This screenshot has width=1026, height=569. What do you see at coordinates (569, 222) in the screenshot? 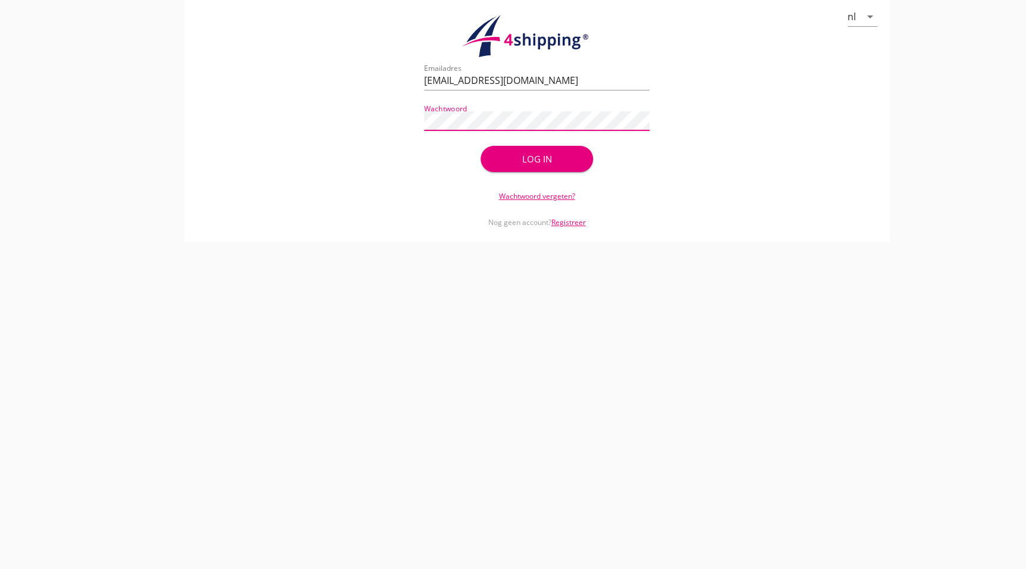
I see `a: Registreer` at bounding box center [569, 222].